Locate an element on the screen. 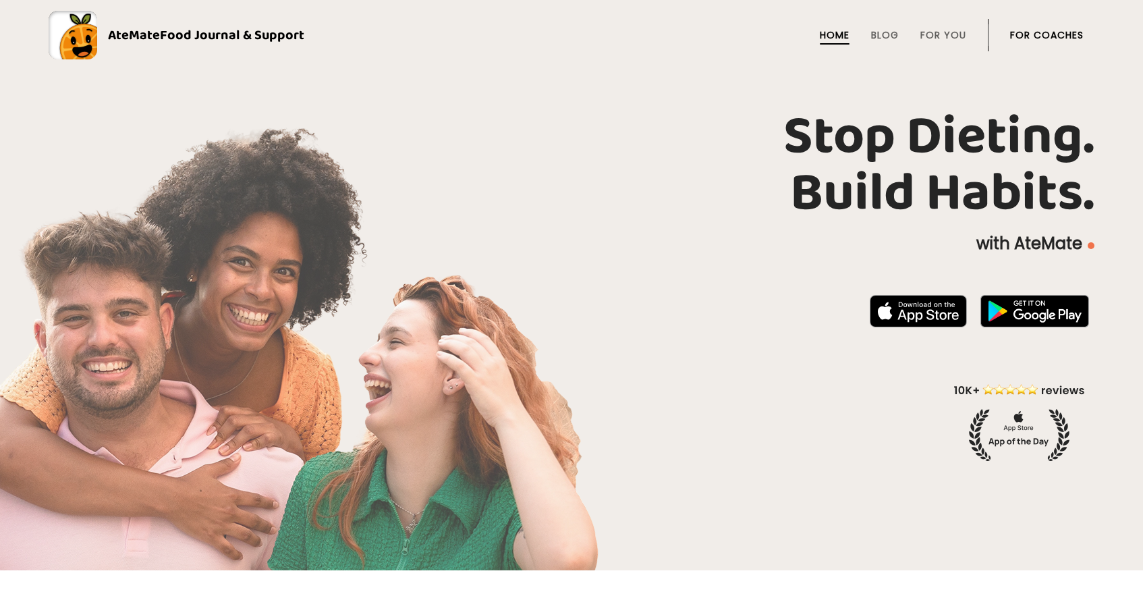  div: AteMate is located at coordinates (200, 35).